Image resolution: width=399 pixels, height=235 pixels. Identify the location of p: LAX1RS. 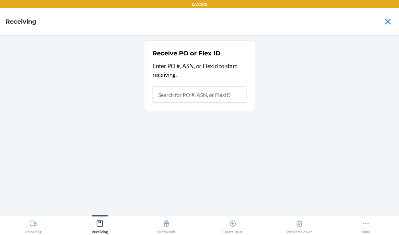
(199, 4).